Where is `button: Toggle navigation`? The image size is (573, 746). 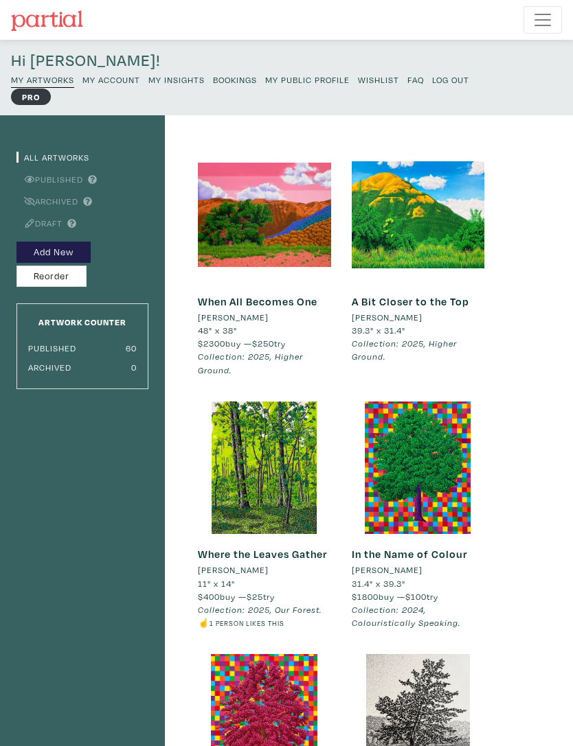
button: Toggle navigation is located at coordinates (542, 20).